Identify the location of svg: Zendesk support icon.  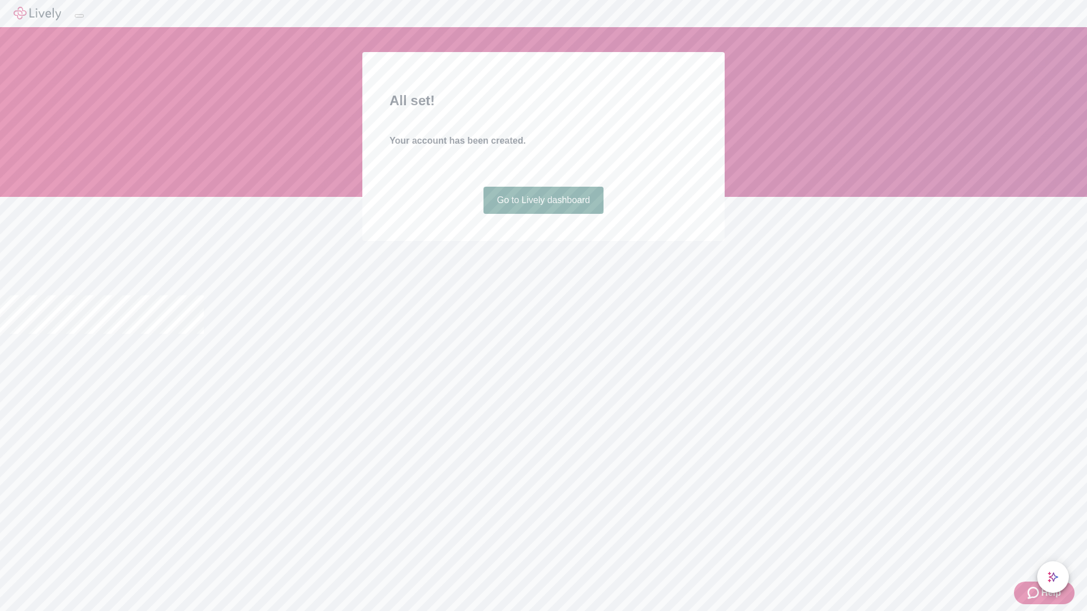
(1034, 593).